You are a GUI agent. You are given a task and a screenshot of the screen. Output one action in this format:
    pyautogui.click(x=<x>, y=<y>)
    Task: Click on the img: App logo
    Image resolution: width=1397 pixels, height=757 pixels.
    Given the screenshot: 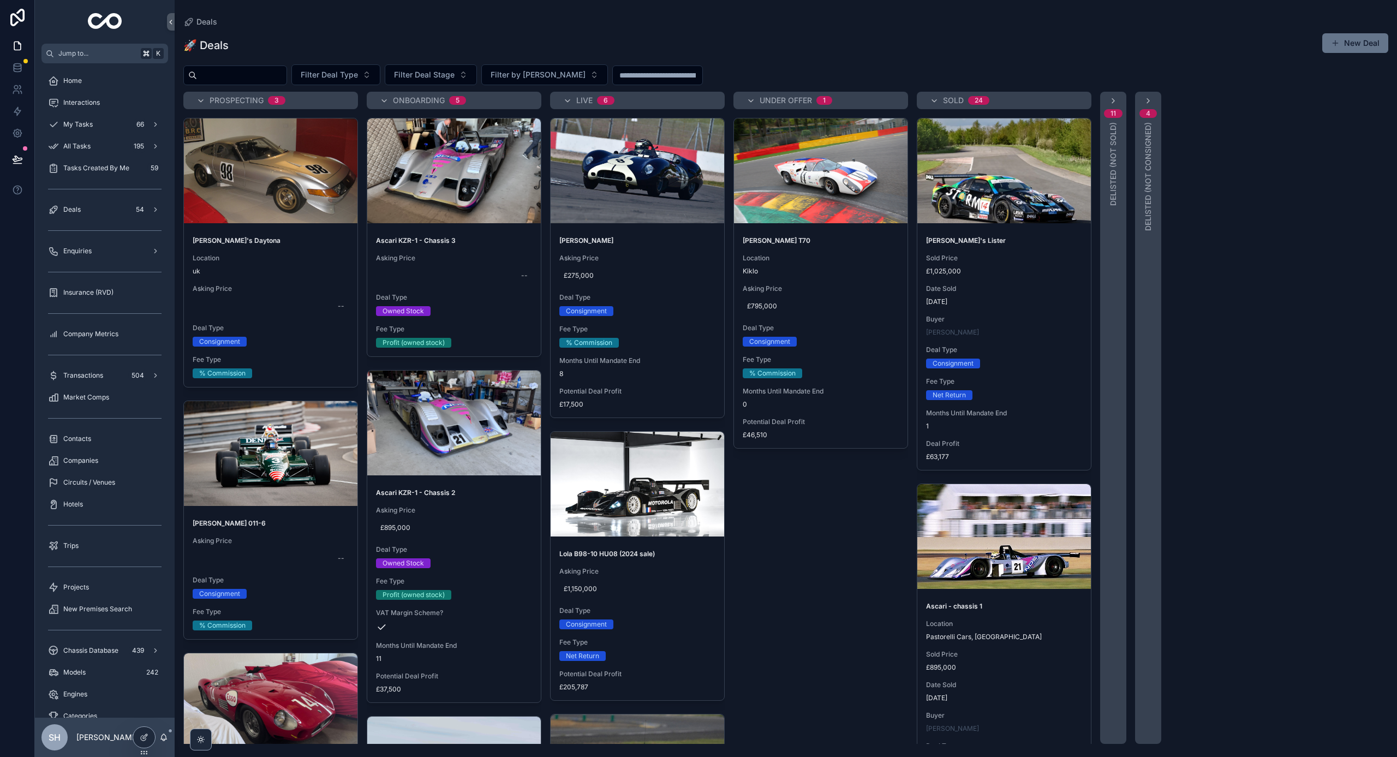 What is the action you would take?
    pyautogui.click(x=105, y=22)
    